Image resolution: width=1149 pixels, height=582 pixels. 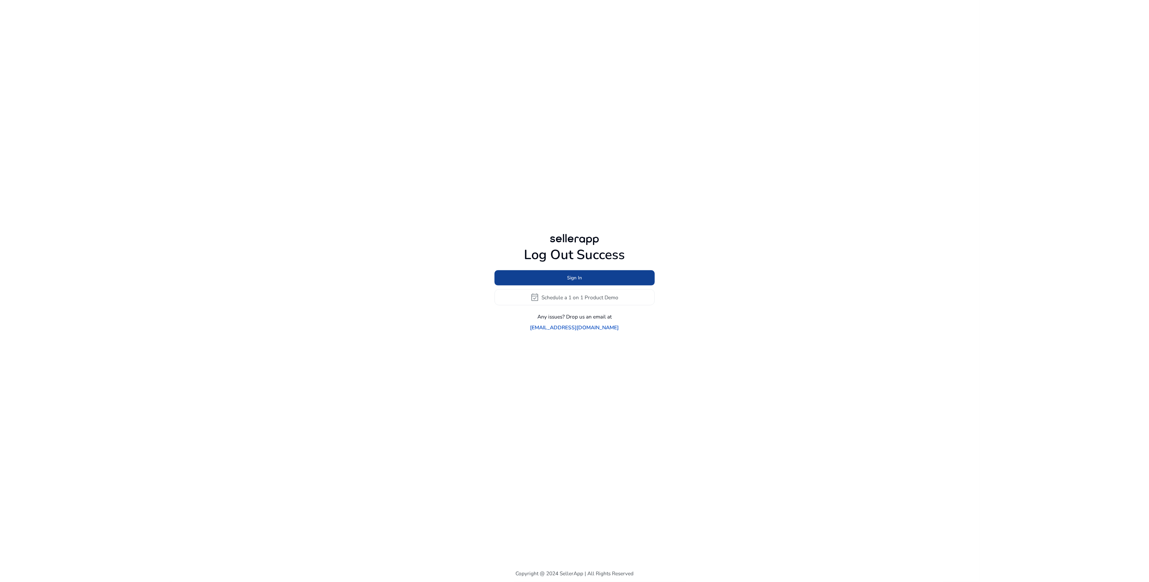 I want to click on span: event_available, so click(x=535, y=297).